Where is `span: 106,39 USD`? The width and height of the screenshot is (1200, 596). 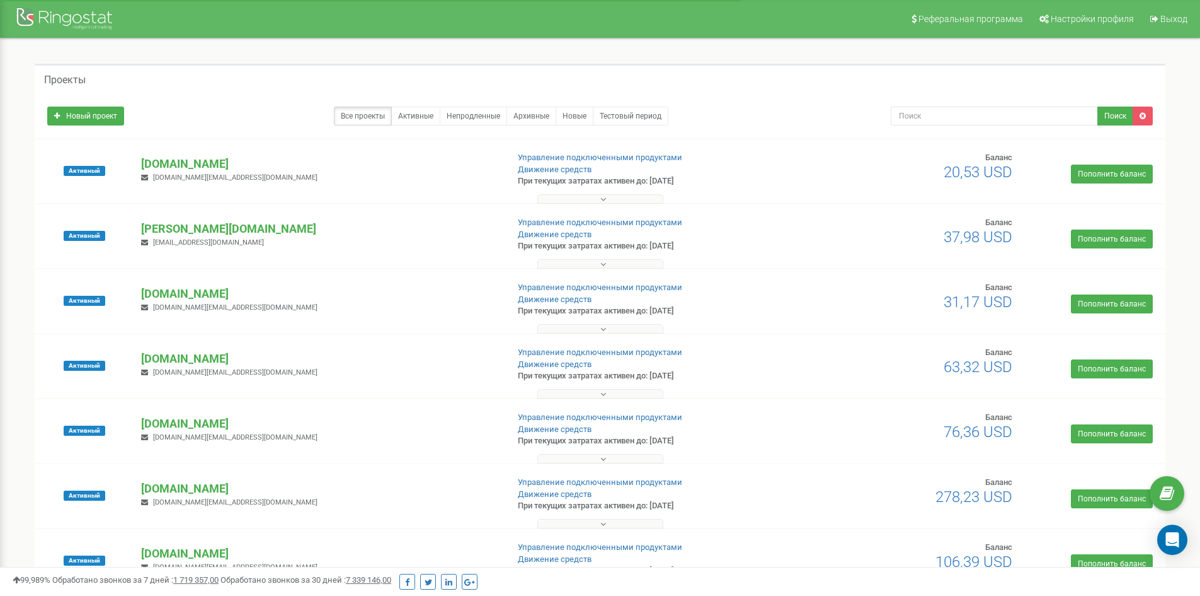 span: 106,39 USD is located at coordinates (974, 561).